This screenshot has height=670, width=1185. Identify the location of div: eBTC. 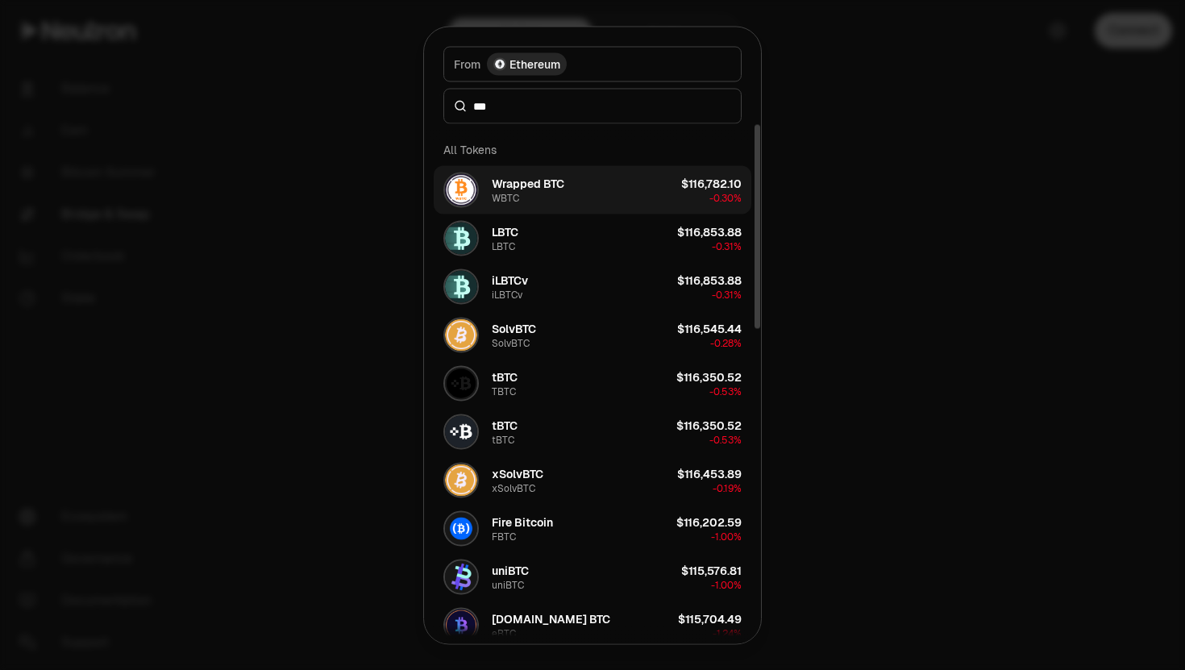
(504, 633).